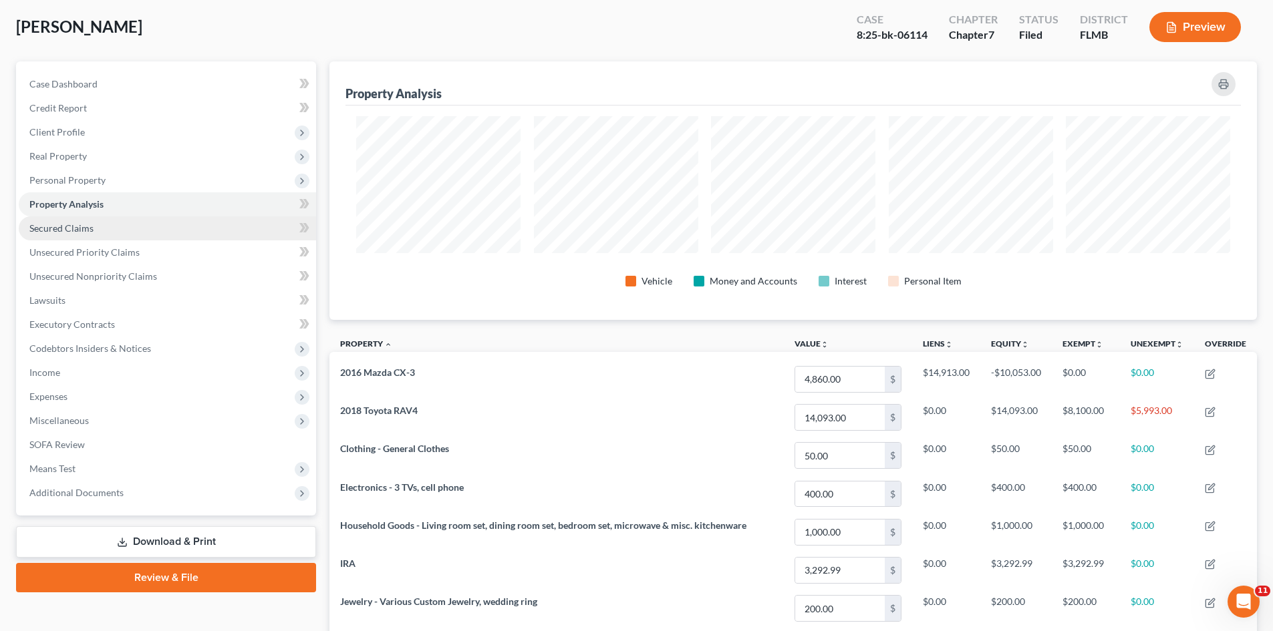  Describe the element at coordinates (63, 84) in the screenshot. I see `span: Case Dashboard` at that location.